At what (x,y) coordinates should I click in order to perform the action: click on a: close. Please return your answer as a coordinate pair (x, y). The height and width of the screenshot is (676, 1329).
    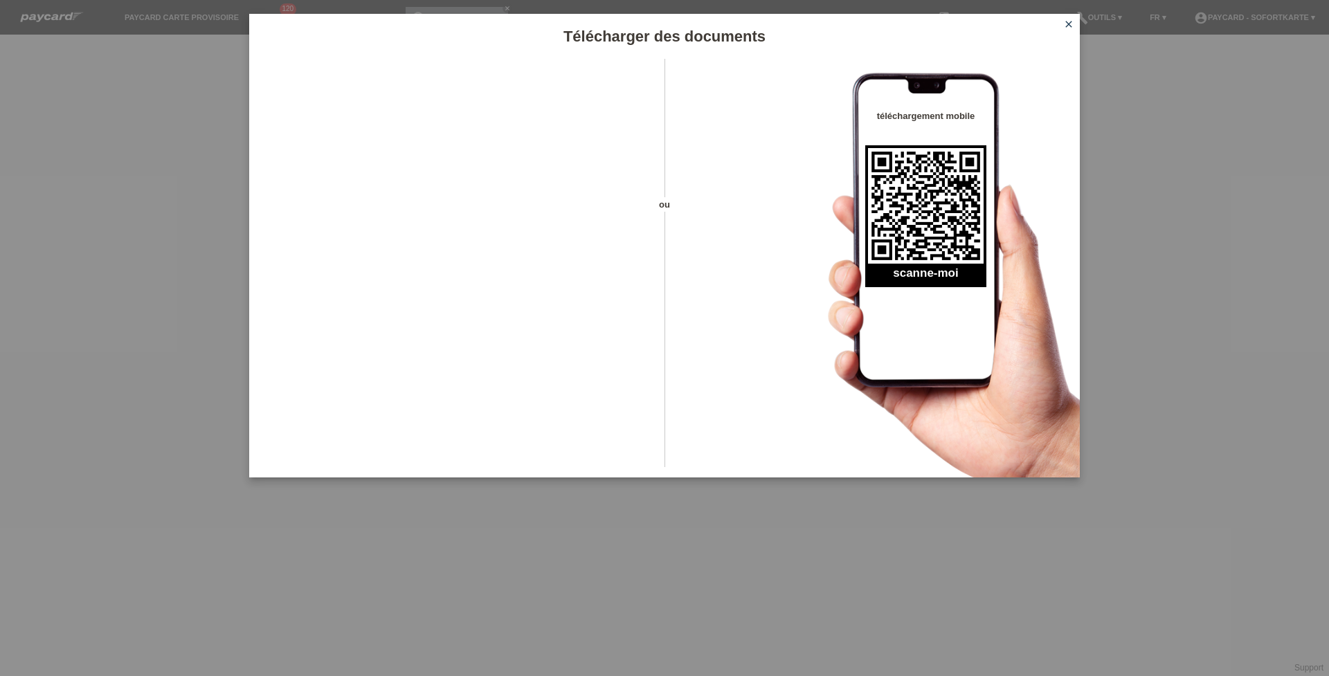
    Looking at the image, I should click on (1069, 25).